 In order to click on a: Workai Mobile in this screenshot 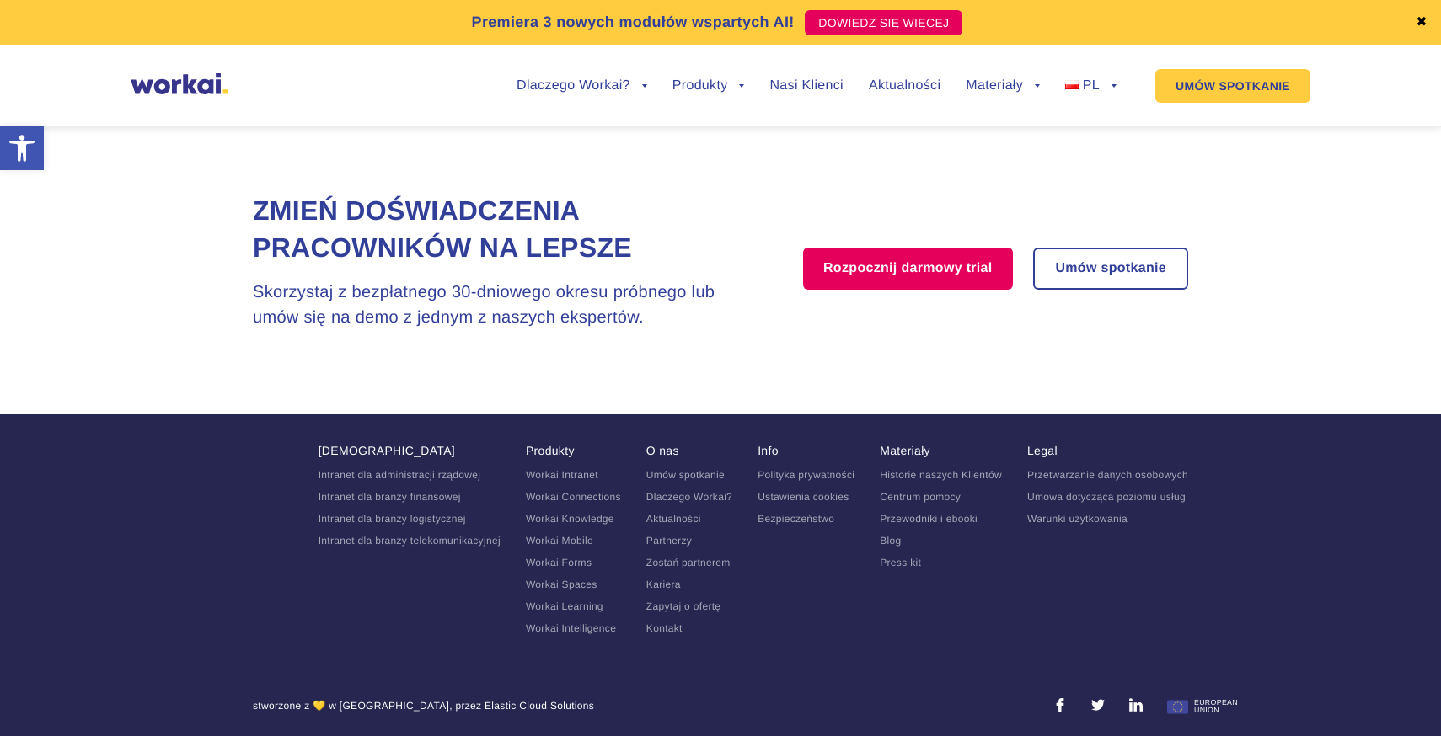, I will do `click(559, 541)`.